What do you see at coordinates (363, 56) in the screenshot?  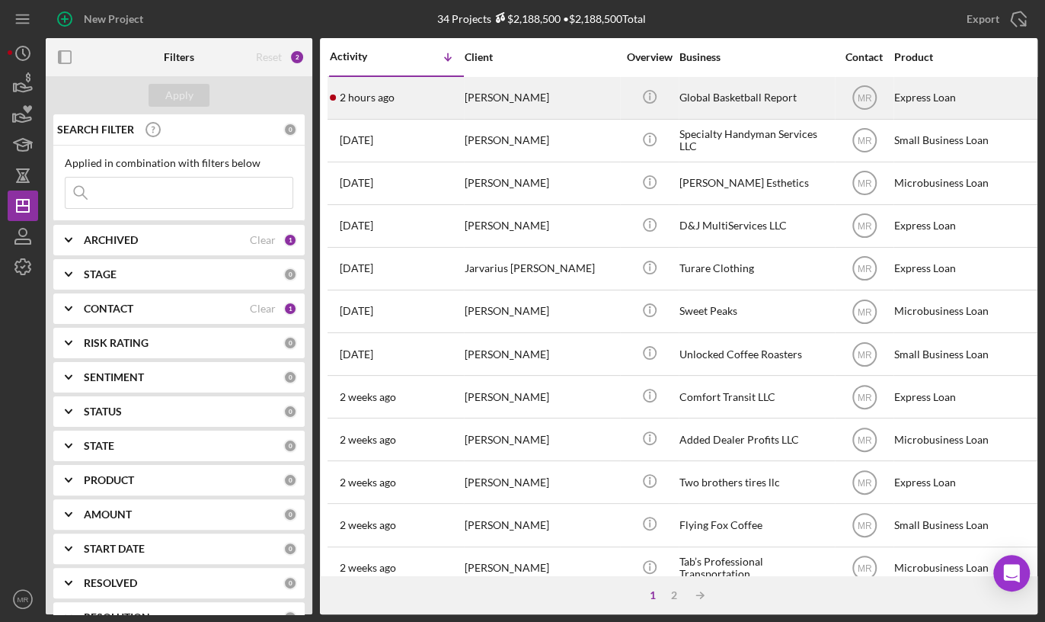 I see `div: Activity` at bounding box center [363, 56].